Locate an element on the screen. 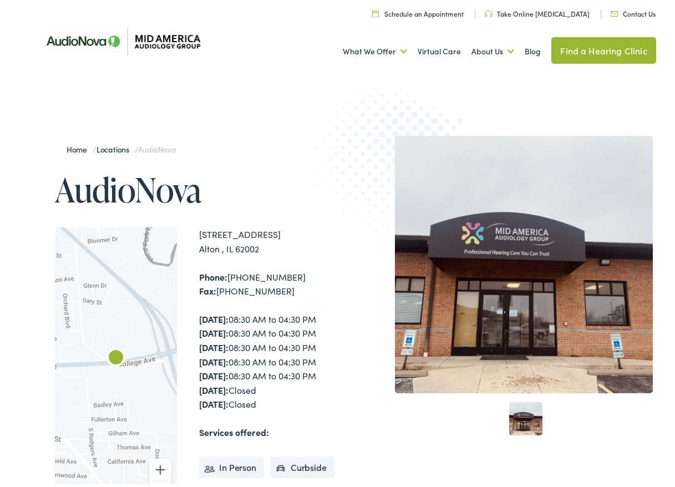 The image size is (675, 487). strong: Services offered: is located at coordinates (234, 430).